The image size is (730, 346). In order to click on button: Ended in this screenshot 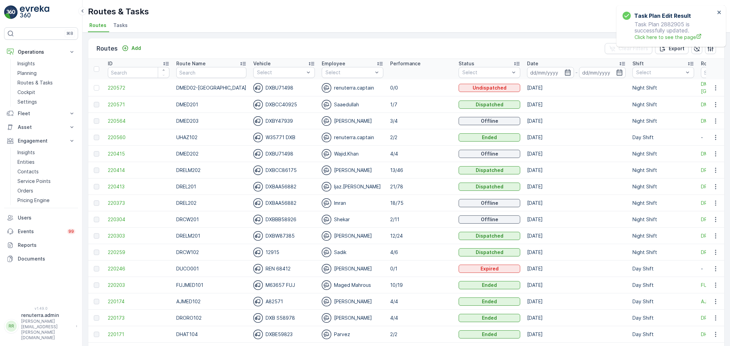, I will do `click(489, 335)`.